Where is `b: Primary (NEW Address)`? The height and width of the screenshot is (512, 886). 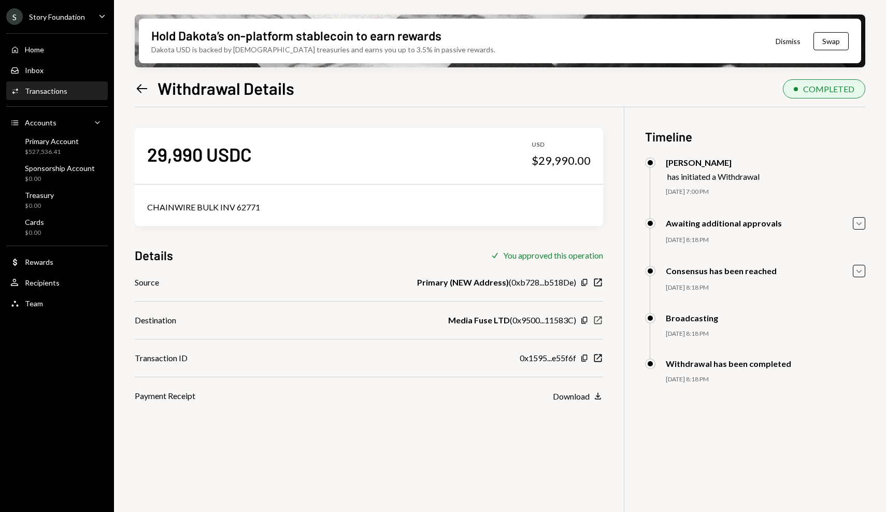 b: Primary (NEW Address) is located at coordinates (463, 282).